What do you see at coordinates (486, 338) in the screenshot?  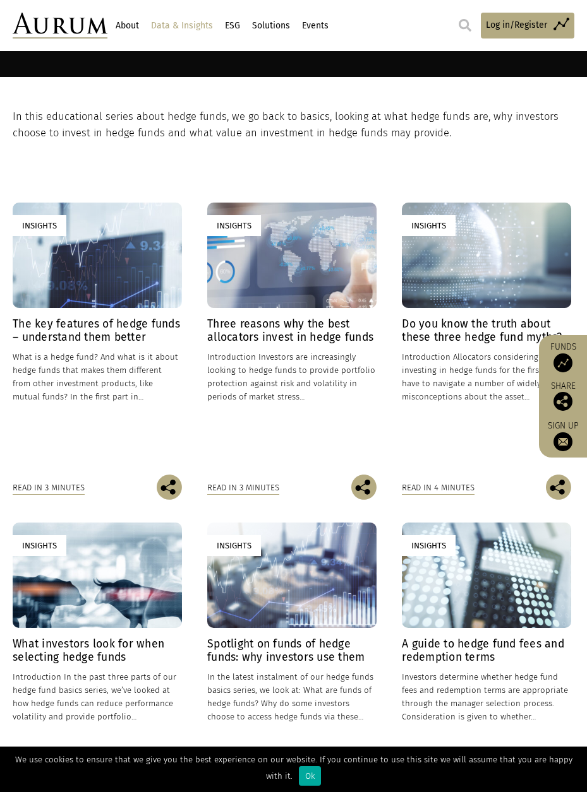 I see `a: Insights Do you know the truth about these three hedge fund myths? Introduction Allocators consid...` at bounding box center [486, 338].